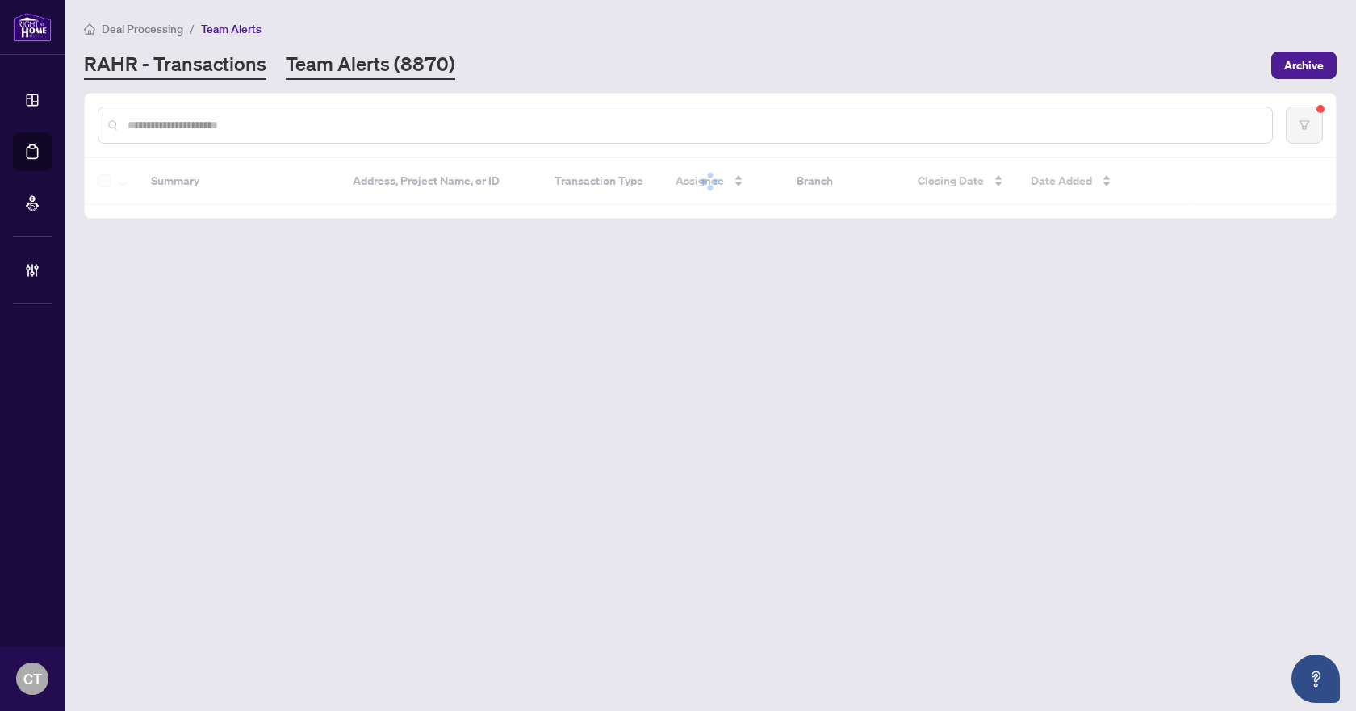 The image size is (1356, 711). I want to click on span: Deal Processing, so click(142, 29).